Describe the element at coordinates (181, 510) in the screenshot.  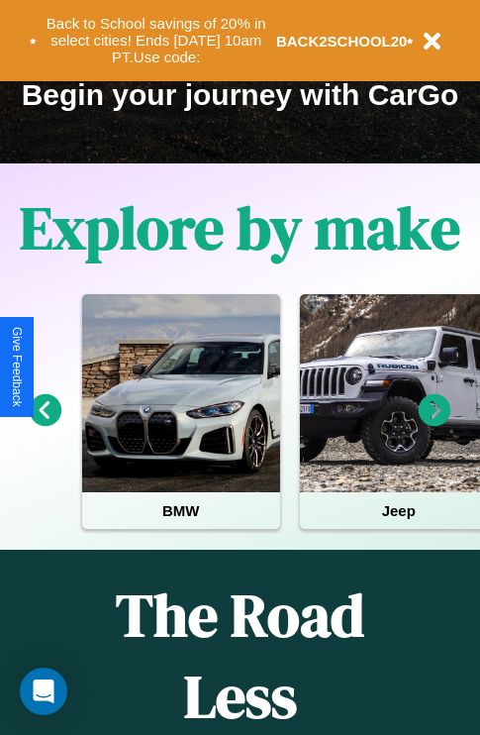
I see `h4: BMW` at that location.